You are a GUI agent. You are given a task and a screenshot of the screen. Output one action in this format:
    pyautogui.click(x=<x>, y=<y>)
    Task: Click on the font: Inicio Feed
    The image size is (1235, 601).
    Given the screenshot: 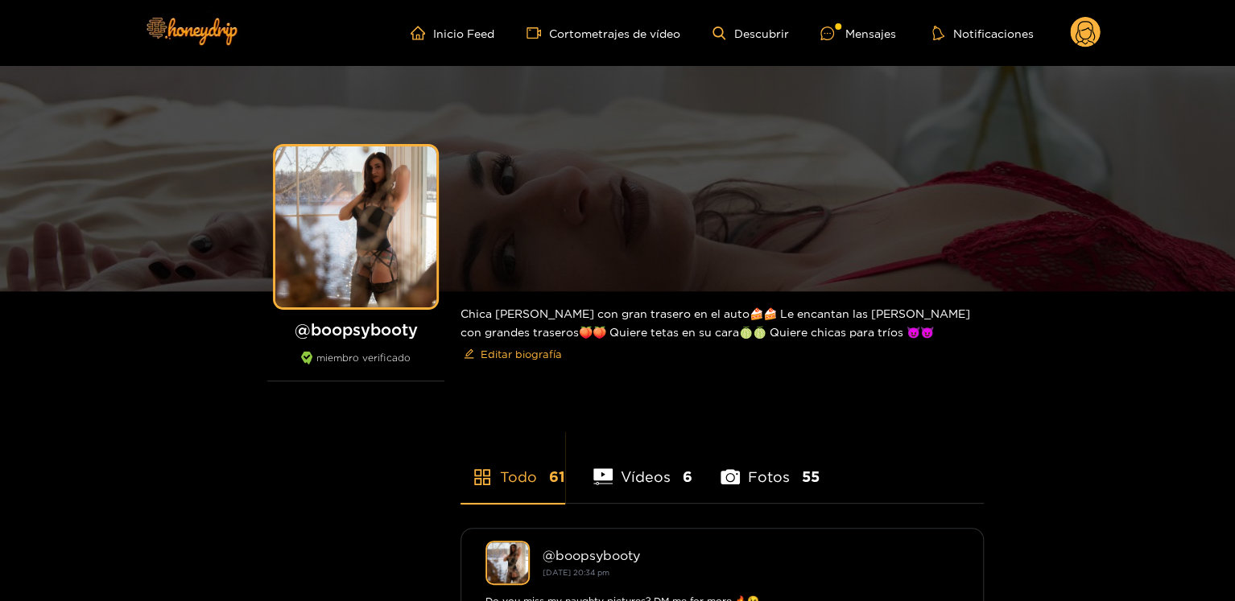 What is the action you would take?
    pyautogui.click(x=464, y=33)
    